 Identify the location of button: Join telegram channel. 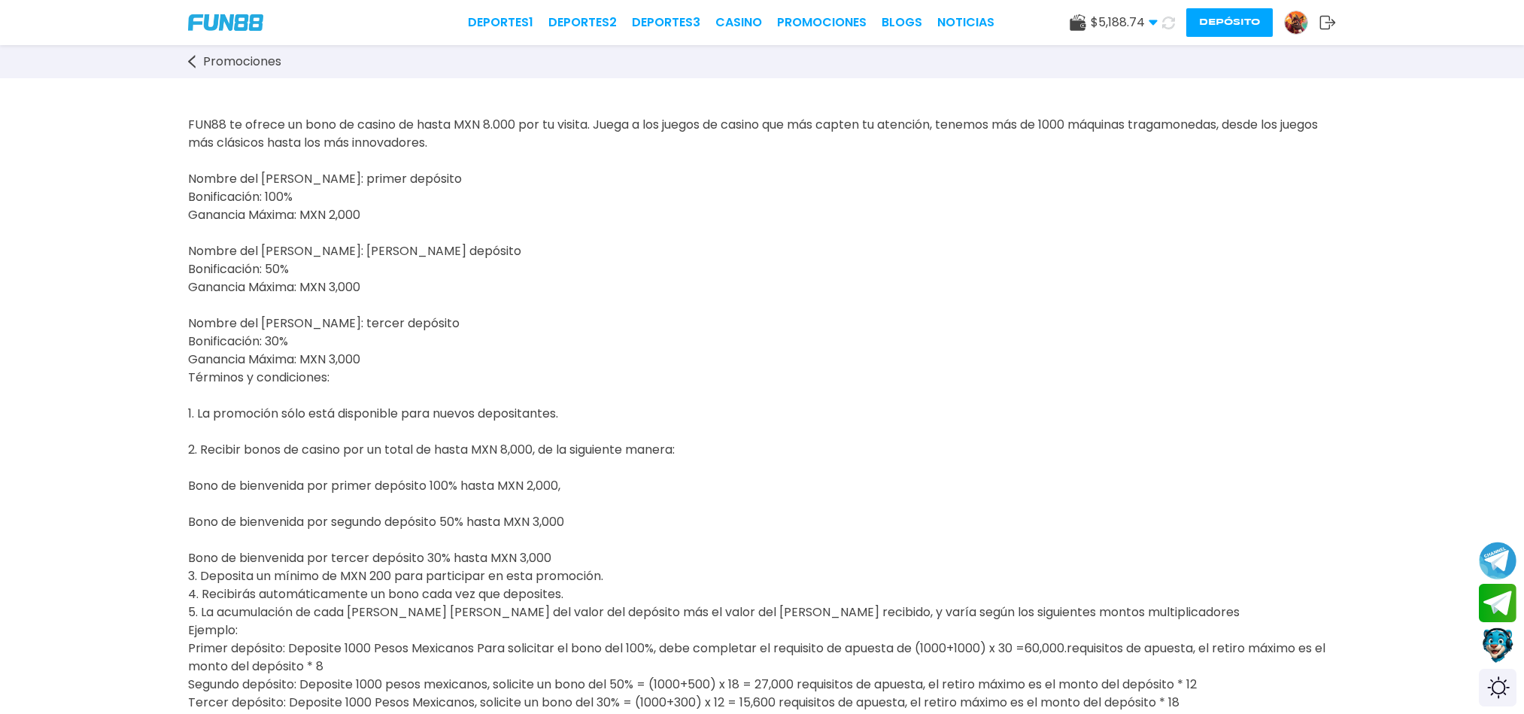
(1497, 560).